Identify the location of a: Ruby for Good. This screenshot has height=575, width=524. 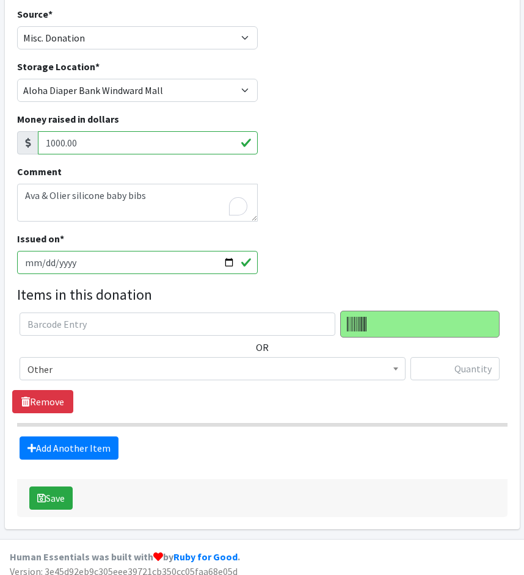
(205, 556).